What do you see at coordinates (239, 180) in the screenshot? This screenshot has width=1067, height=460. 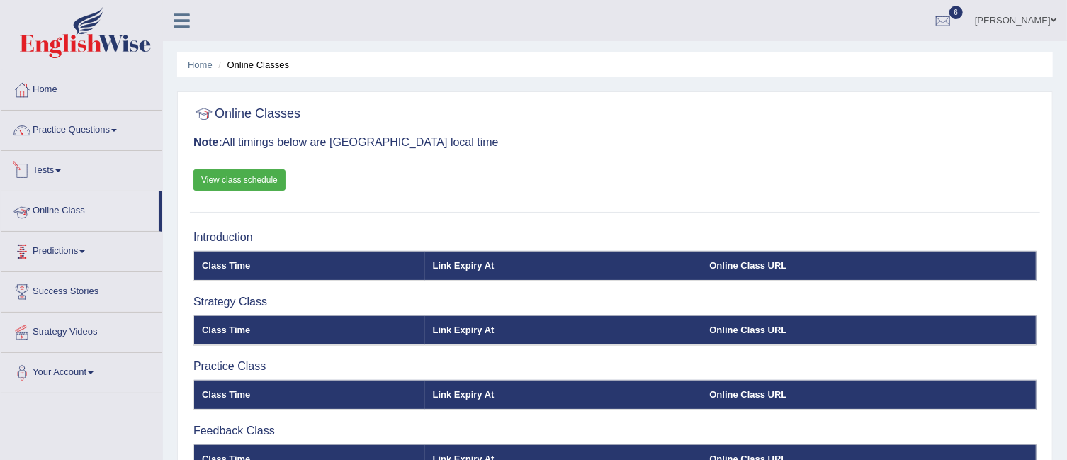 I see `a: View class schedule` at bounding box center [239, 180].